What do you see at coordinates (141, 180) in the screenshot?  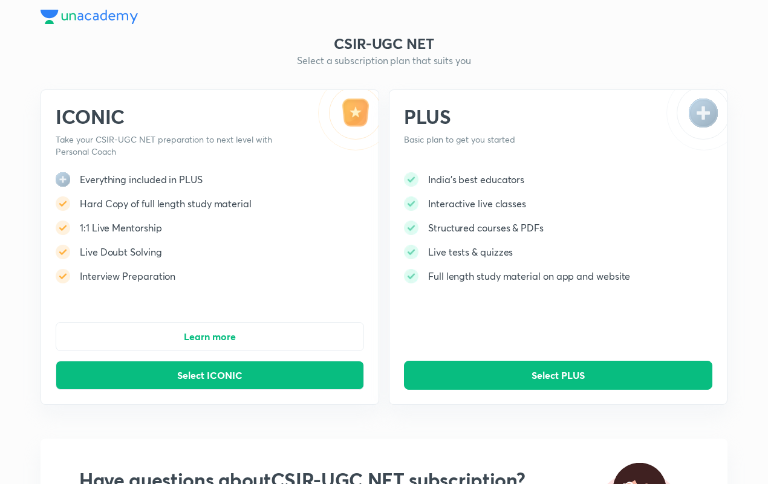 I see `h5: Everything included in PLUS` at bounding box center [141, 180].